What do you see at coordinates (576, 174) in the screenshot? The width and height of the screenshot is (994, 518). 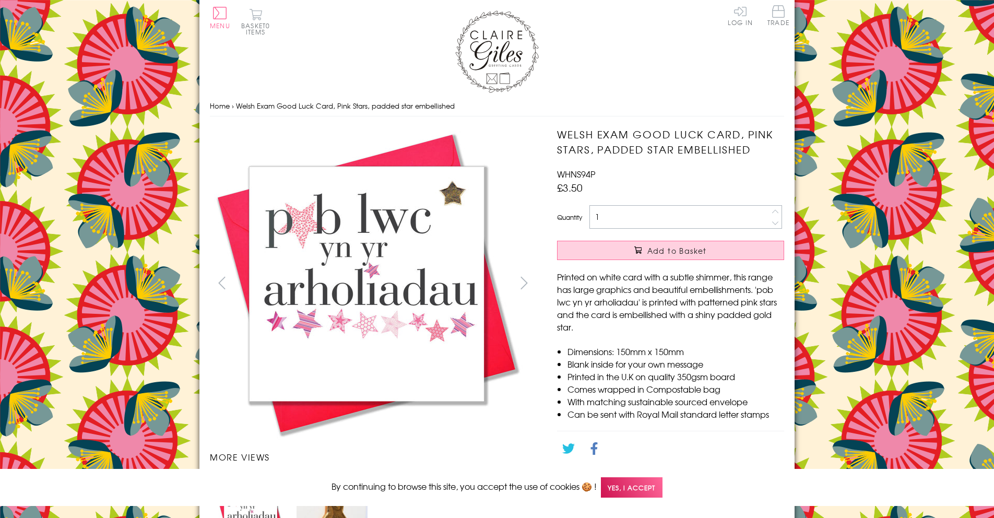 I see `span: WHNS94P` at bounding box center [576, 174].